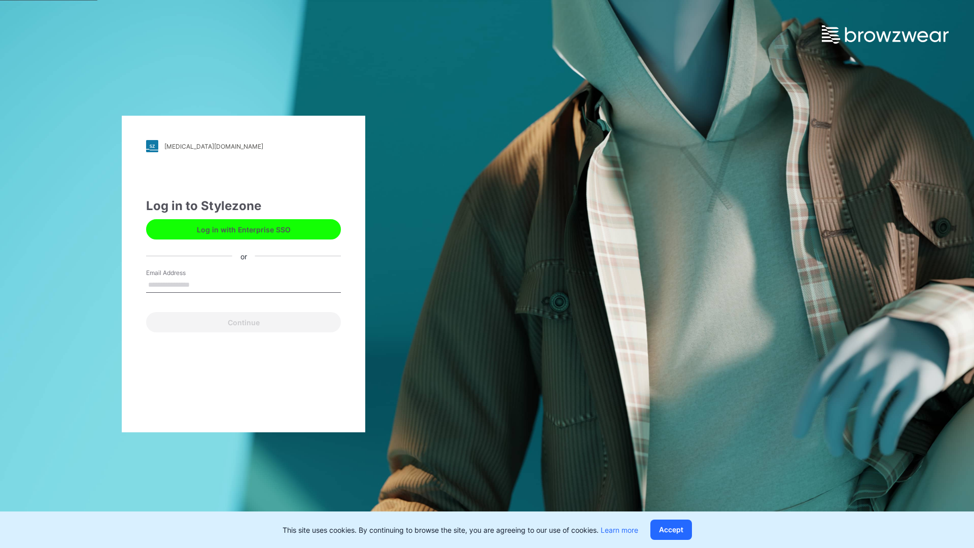 The width and height of the screenshot is (974, 548). I want to click on label: Email Address, so click(182, 273).